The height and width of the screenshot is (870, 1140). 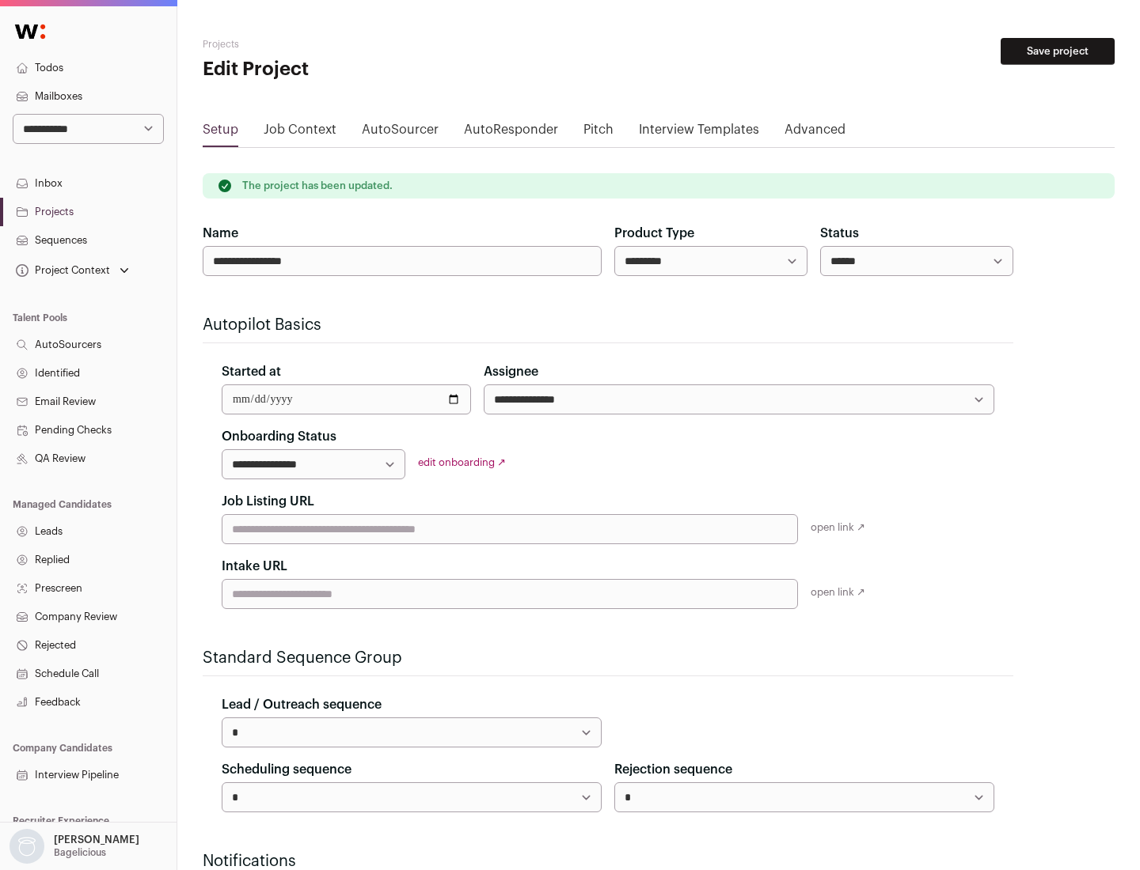 I want to click on label: Product Type, so click(x=654, y=233).